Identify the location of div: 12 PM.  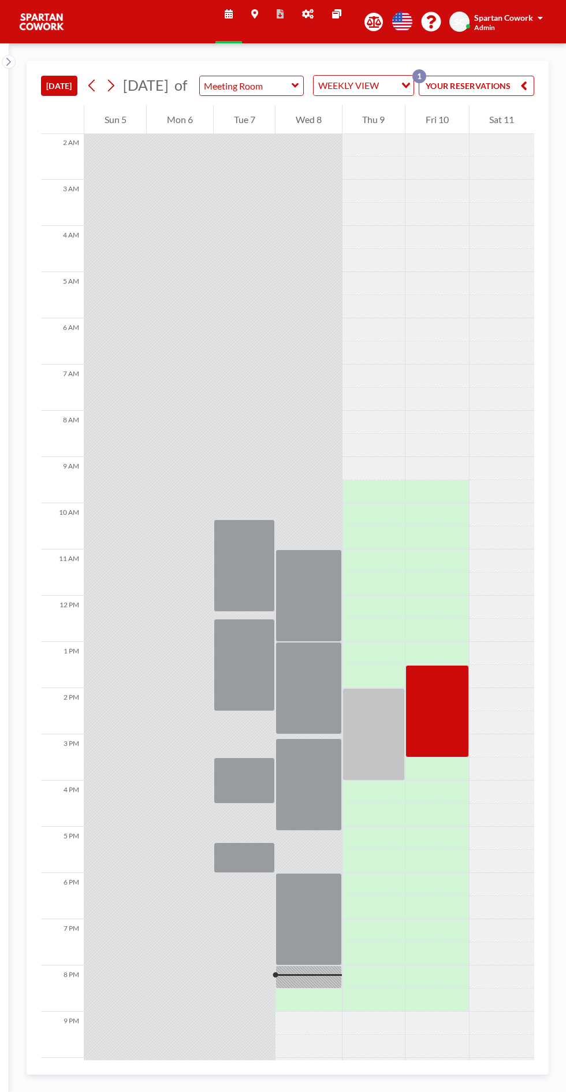
(62, 619).